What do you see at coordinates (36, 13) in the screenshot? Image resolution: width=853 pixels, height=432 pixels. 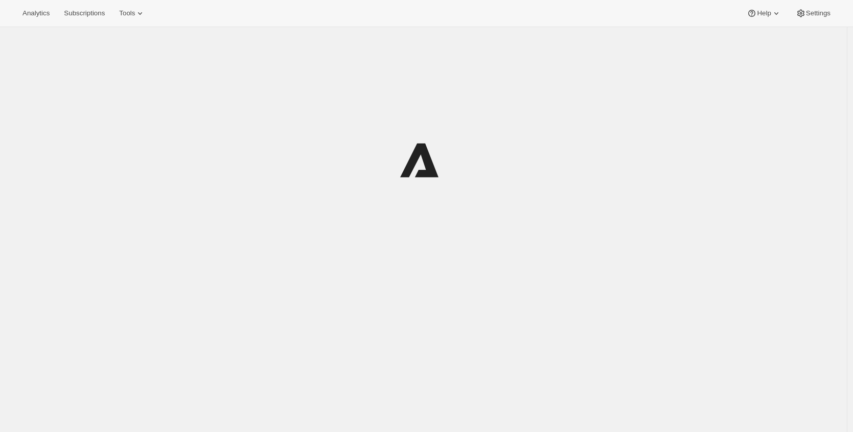 I see `button: Analytics` at bounding box center [36, 13].